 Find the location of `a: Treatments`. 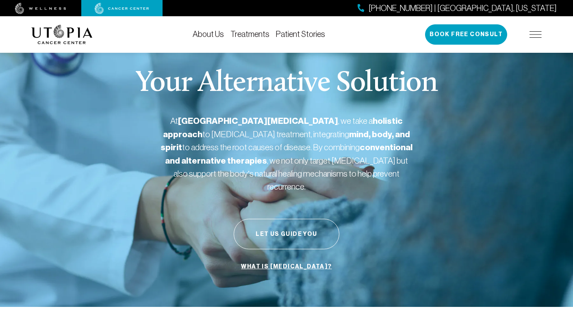

a: Treatments is located at coordinates (250, 34).